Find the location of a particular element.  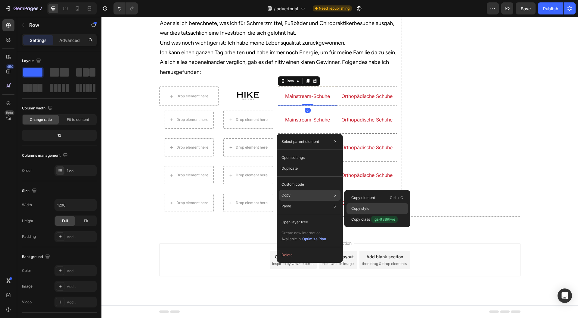

div: Optimize Plan is located at coordinates (314, 239).